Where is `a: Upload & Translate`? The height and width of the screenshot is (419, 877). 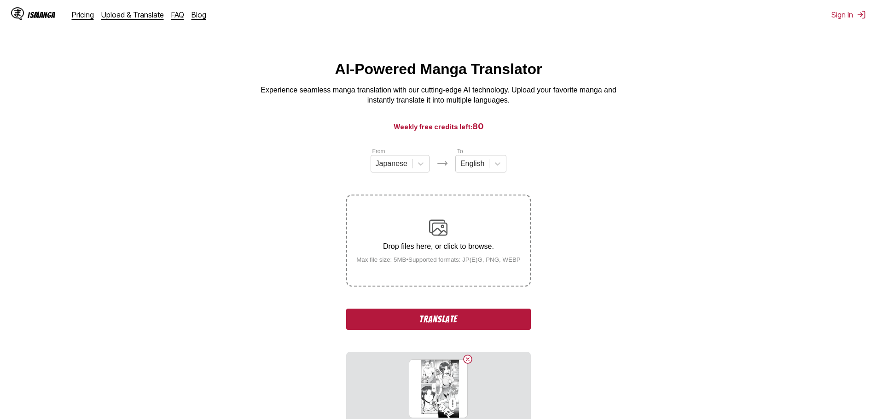
a: Upload & Translate is located at coordinates (133, 15).